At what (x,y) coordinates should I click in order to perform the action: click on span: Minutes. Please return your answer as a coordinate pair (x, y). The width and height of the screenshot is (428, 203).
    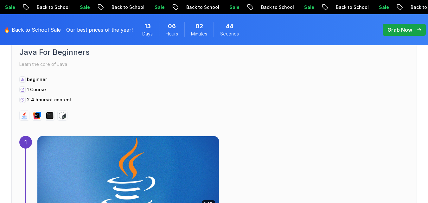
    Looking at the image, I should click on (199, 34).